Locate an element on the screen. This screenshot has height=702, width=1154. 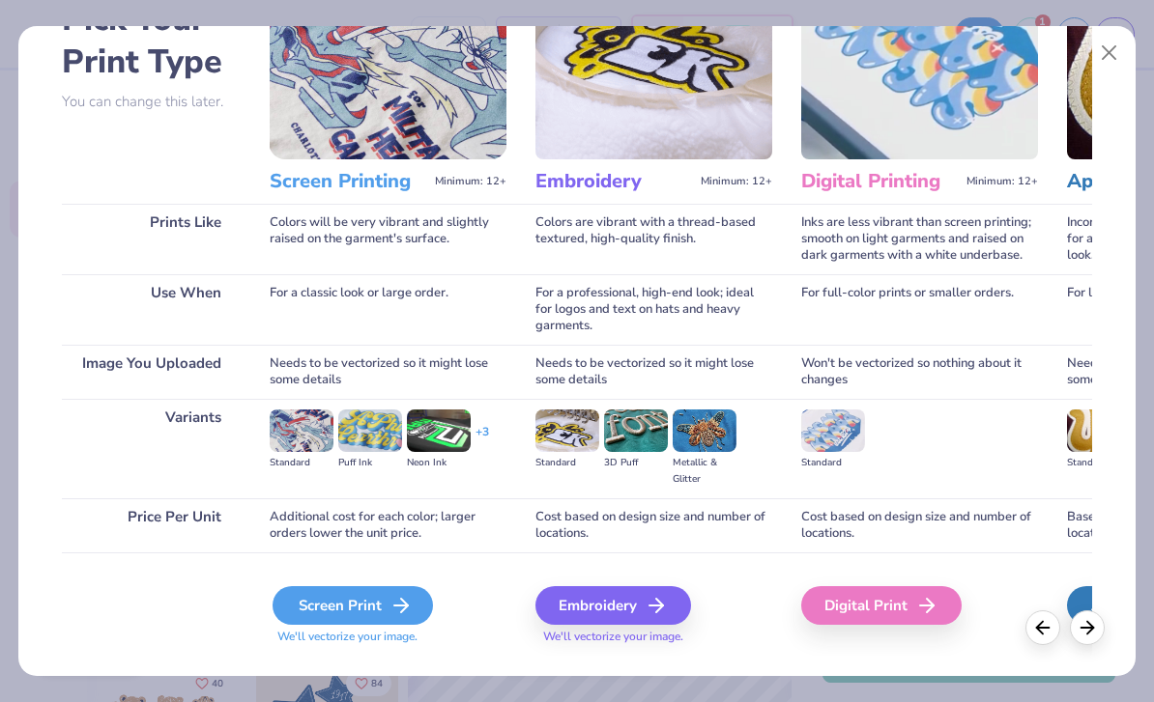
div: Use When is located at coordinates (151, 309).